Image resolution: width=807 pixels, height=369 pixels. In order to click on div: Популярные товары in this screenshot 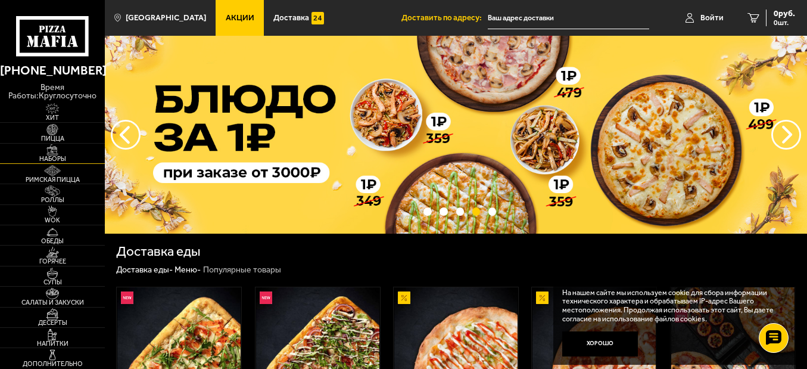, I will do `click(242, 270)`.